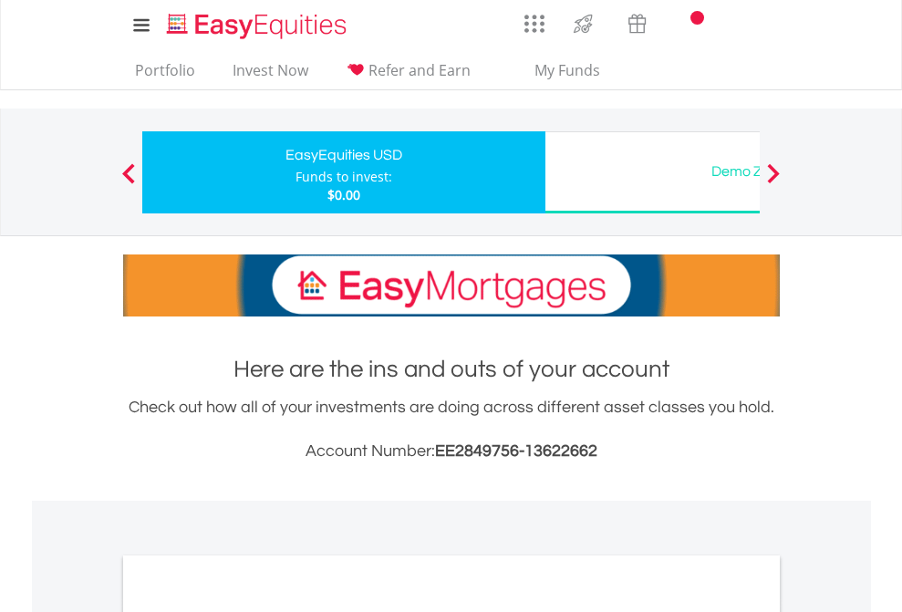  Describe the element at coordinates (451, 369) in the screenshot. I see `h1: Here are the ins and outs of your account` at that location.